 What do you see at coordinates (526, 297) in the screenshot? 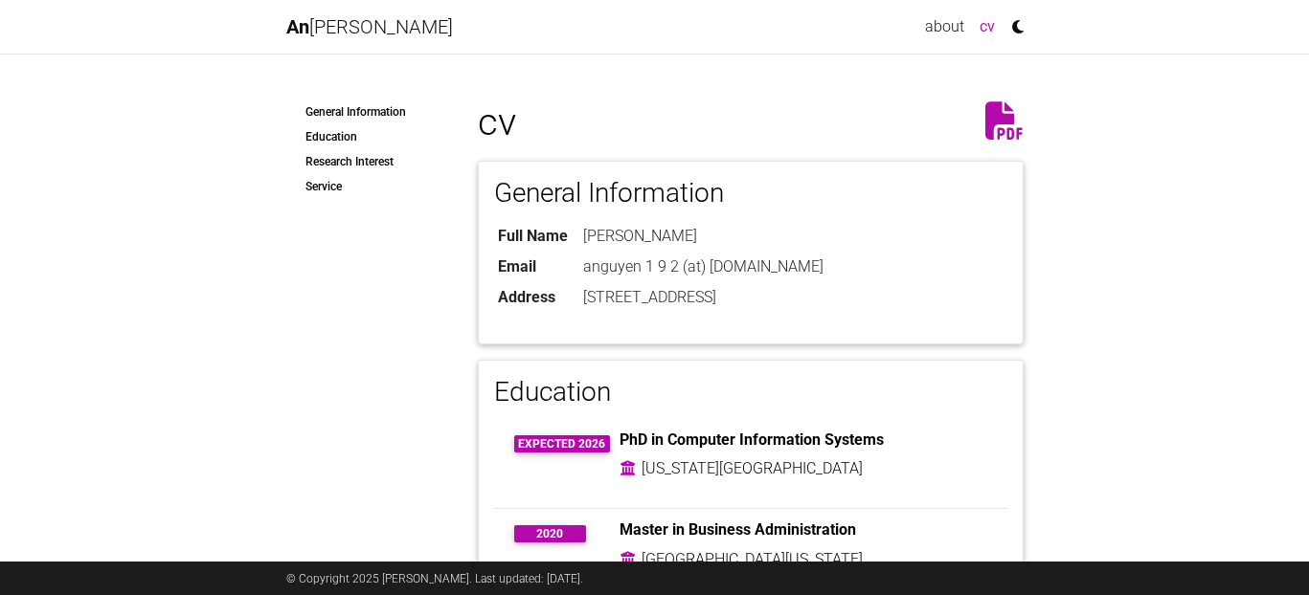
I see `b: Address` at bounding box center [526, 297].